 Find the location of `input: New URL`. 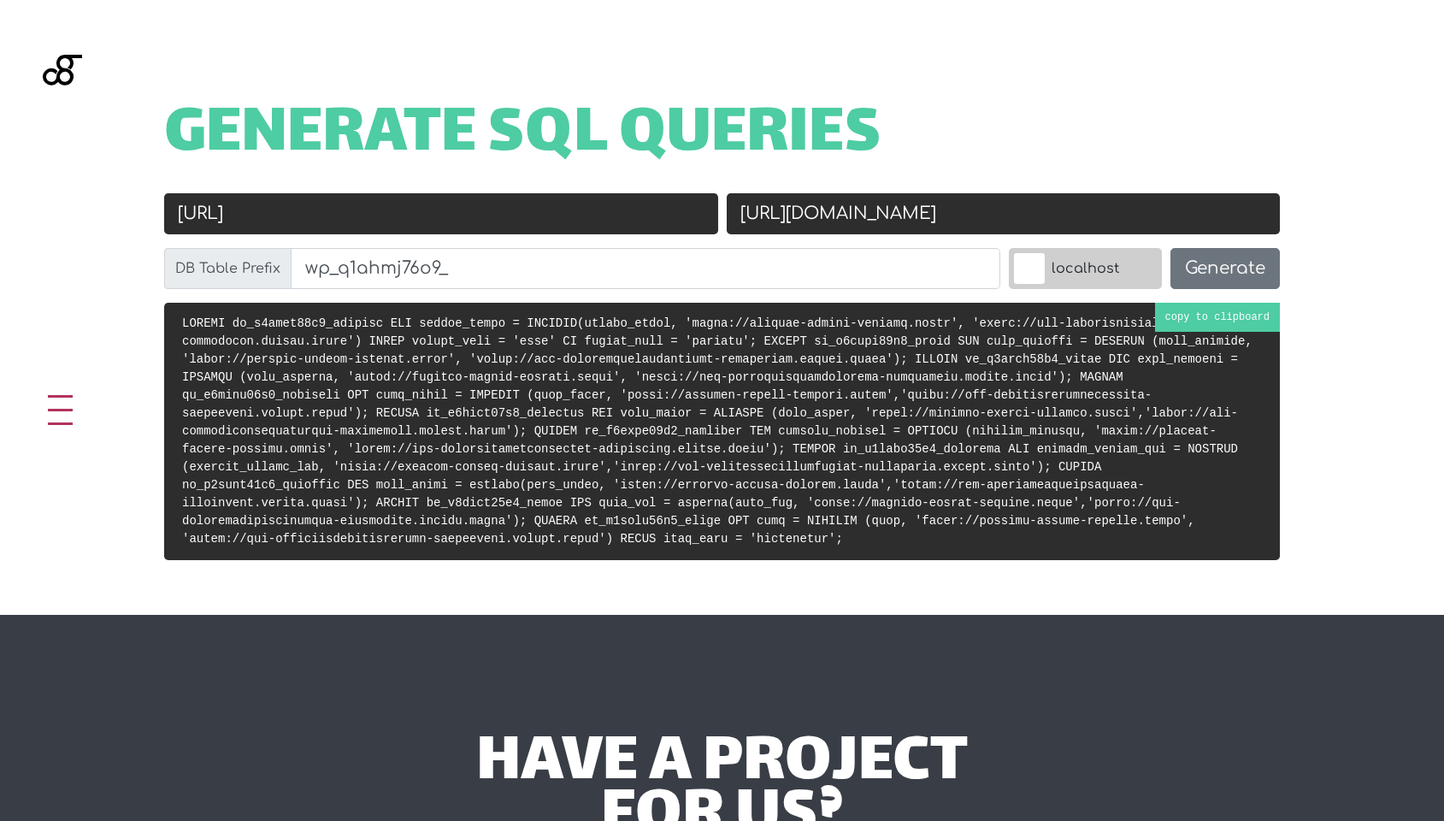

input: New URL is located at coordinates (1004, 214).